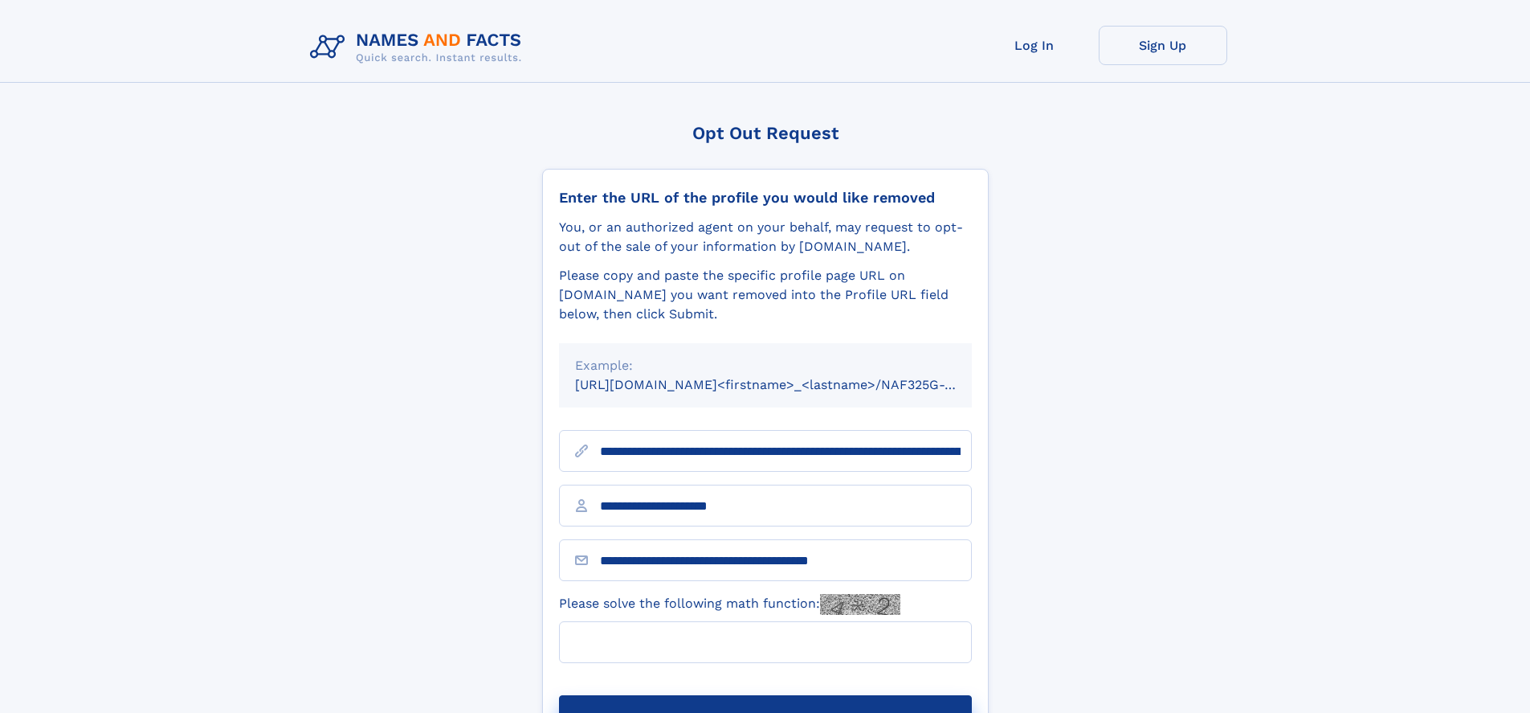 This screenshot has width=1530, height=713. Describe the element at coordinates (766, 237) in the screenshot. I see `div: You, or an authorized agent on your behalf, may request to opt-out of the sale of your informatio...` at that location.